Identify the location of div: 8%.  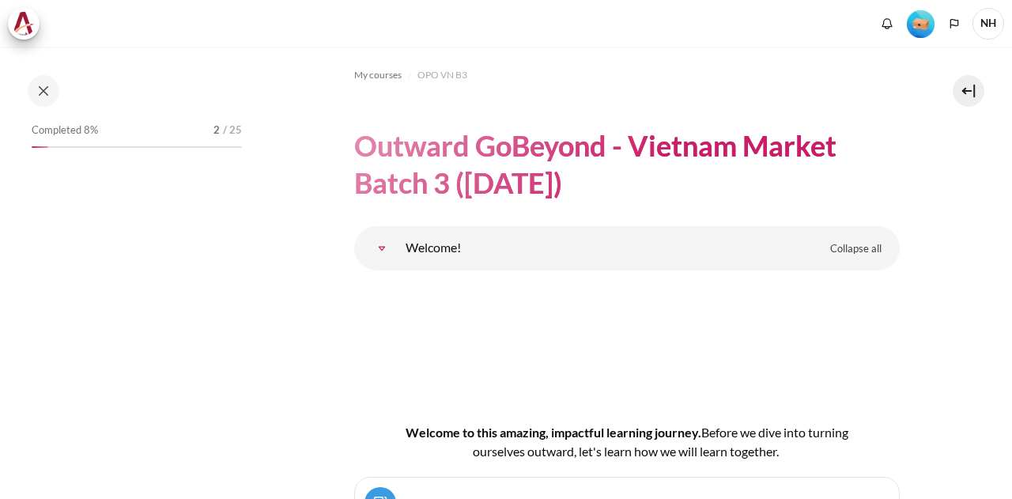
(40, 147).